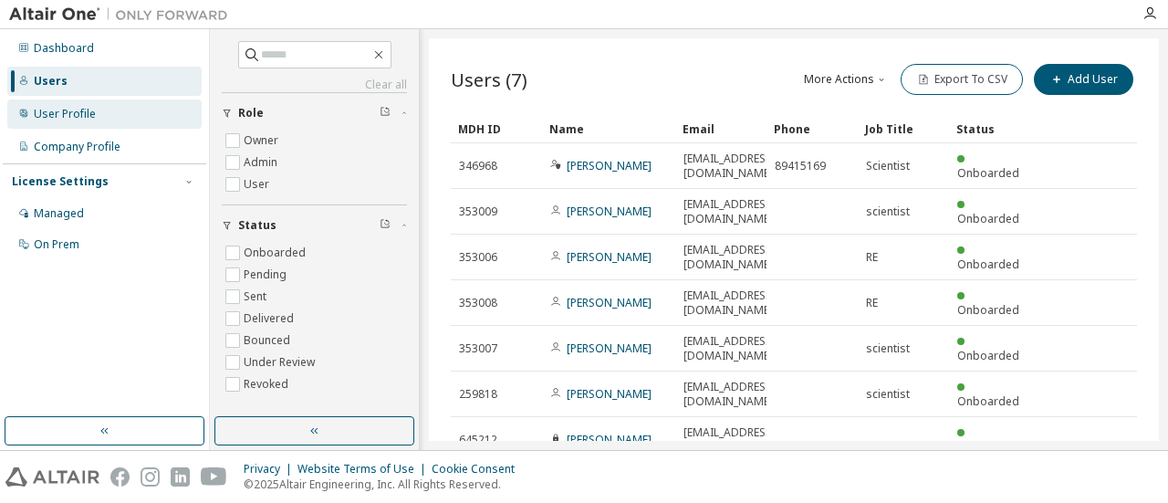 This screenshot has height=503, width=1168. What do you see at coordinates (478, 349) in the screenshot?
I see `span: 353007` at bounding box center [478, 349].